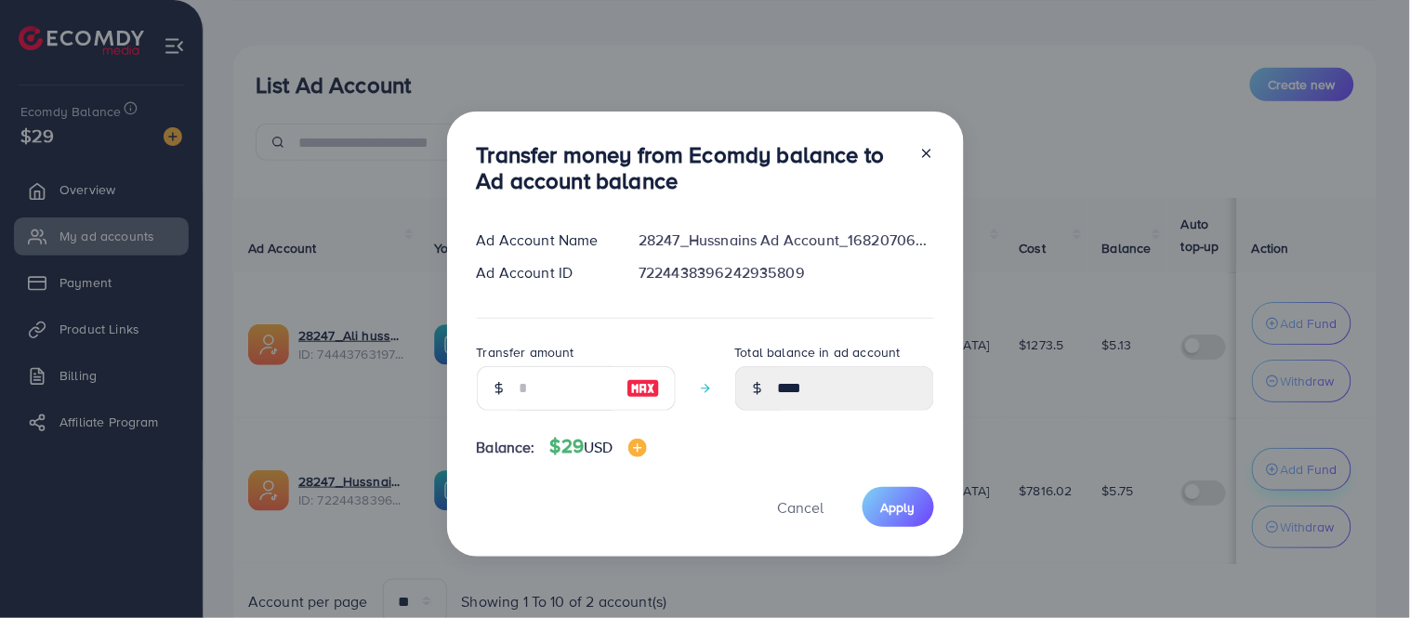  I want to click on span: Cancel, so click(801, 508).